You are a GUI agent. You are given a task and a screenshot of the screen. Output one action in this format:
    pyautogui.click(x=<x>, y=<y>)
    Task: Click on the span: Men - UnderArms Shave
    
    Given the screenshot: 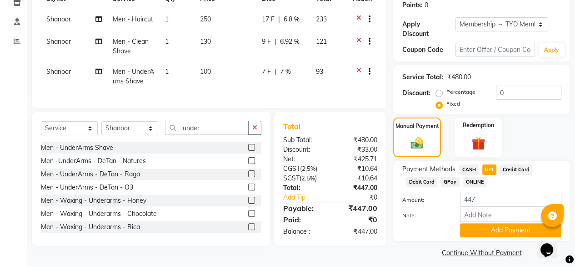 What is the action you would take?
    pyautogui.click(x=133, y=76)
    